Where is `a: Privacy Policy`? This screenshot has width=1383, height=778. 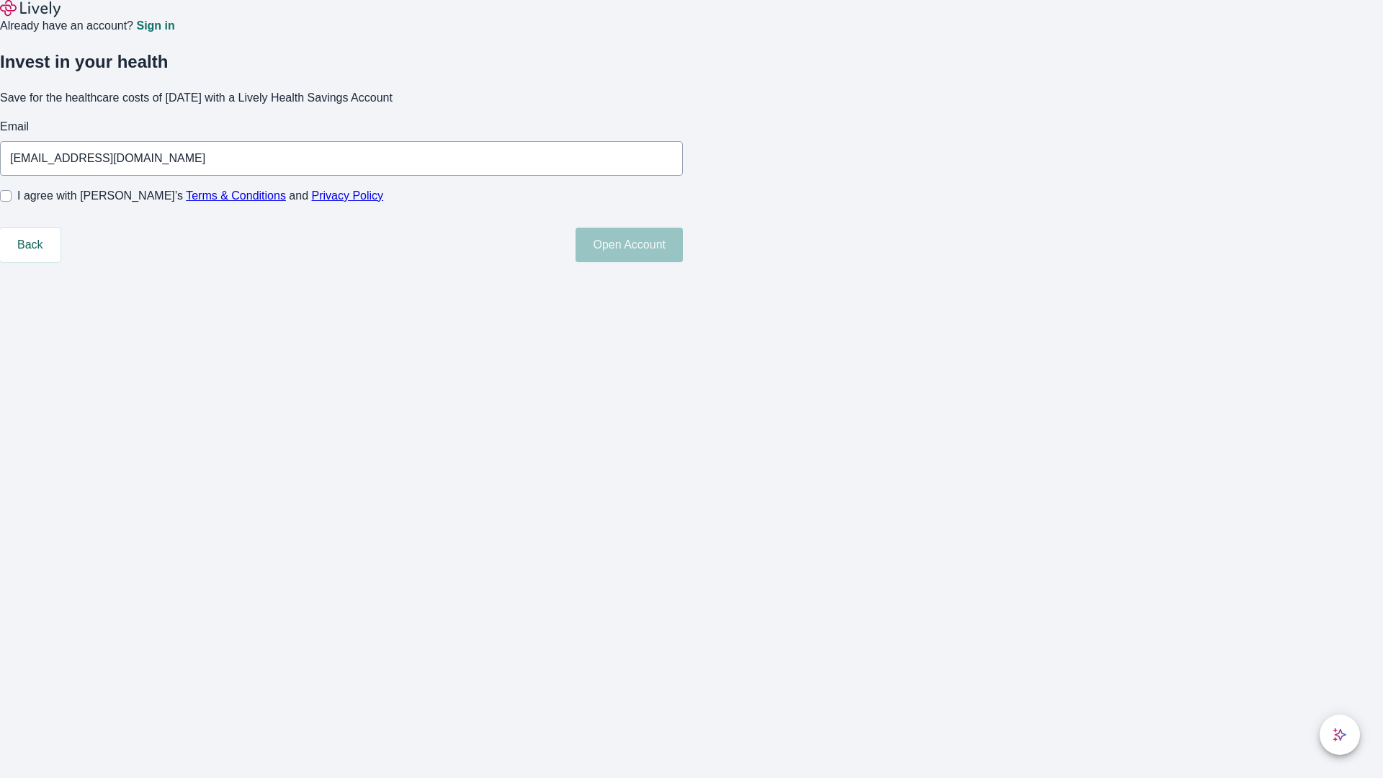 a: Privacy Policy is located at coordinates (348, 195).